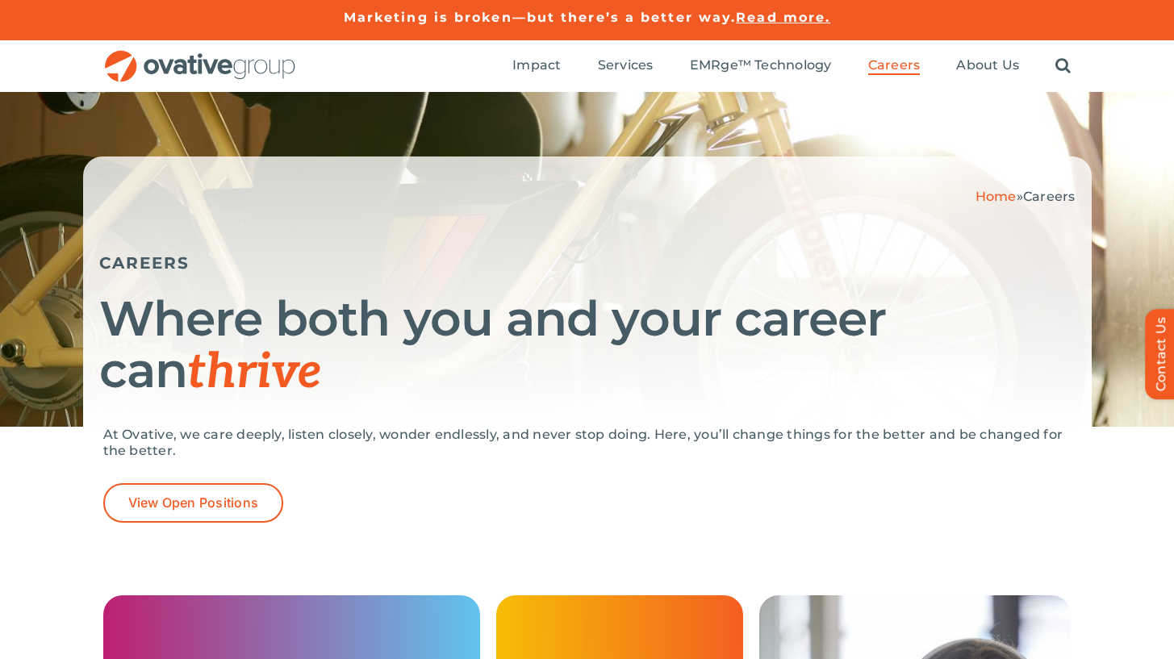 This screenshot has height=659, width=1174. Describe the element at coordinates (625, 65) in the screenshot. I see `span: Services` at that location.